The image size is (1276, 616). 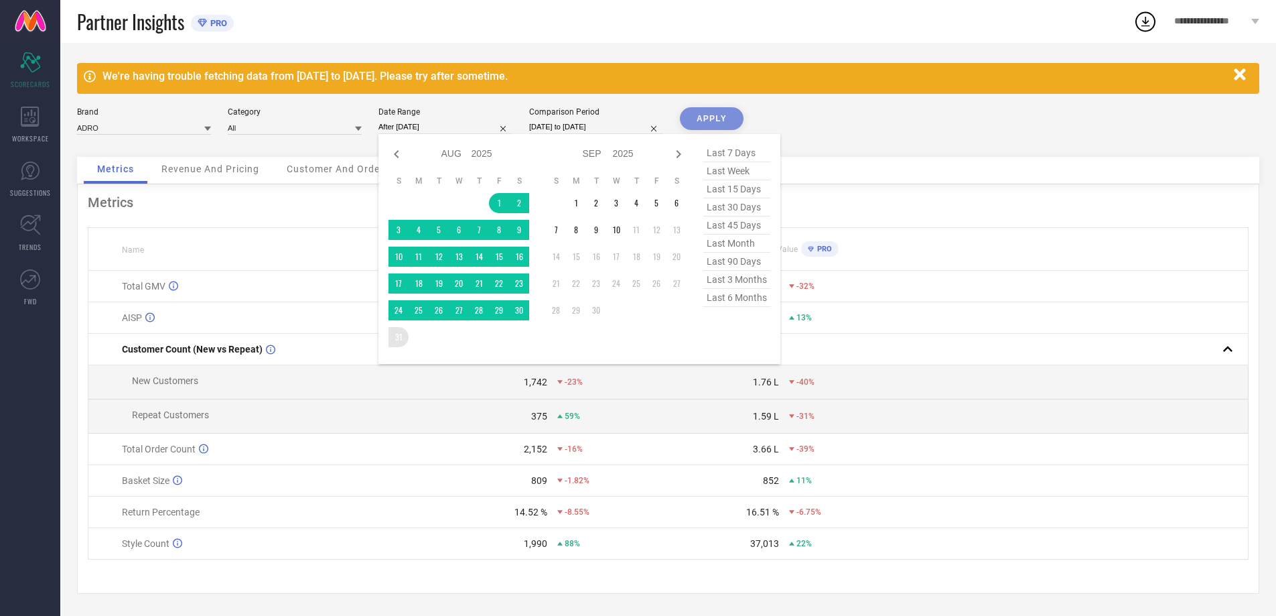 I want to click on th: Saturday, so click(x=519, y=181).